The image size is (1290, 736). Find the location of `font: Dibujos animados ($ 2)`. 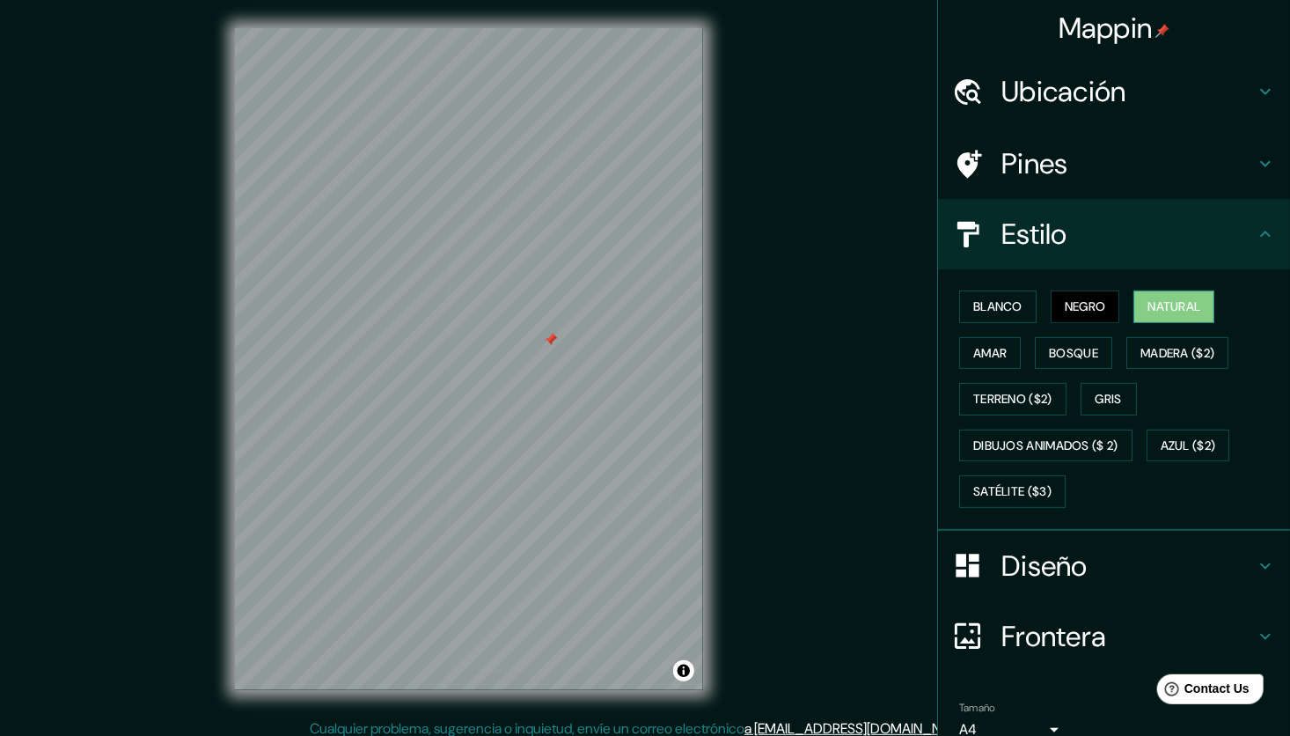

font: Dibujos animados ($ 2) is located at coordinates (1045, 445).